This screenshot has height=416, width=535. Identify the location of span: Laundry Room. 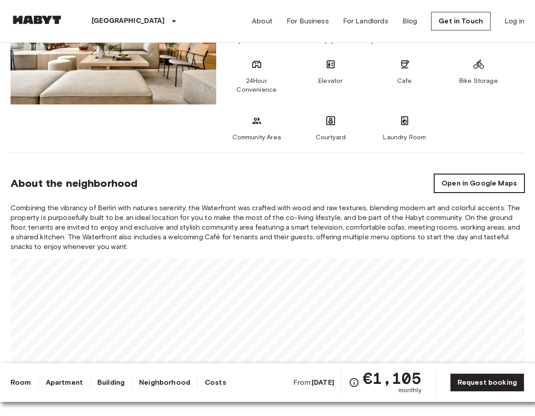
(404, 137).